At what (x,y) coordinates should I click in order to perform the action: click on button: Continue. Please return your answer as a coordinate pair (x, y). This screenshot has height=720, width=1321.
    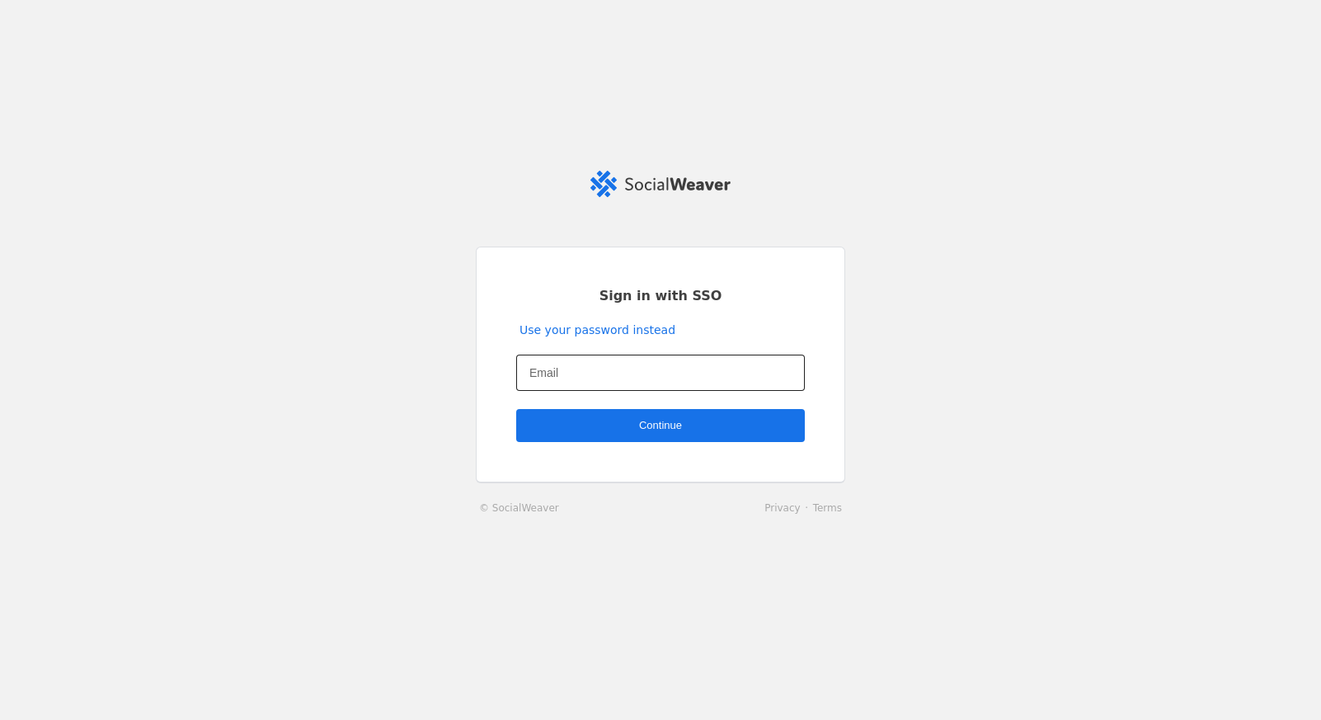
    Looking at the image, I should click on (661, 425).